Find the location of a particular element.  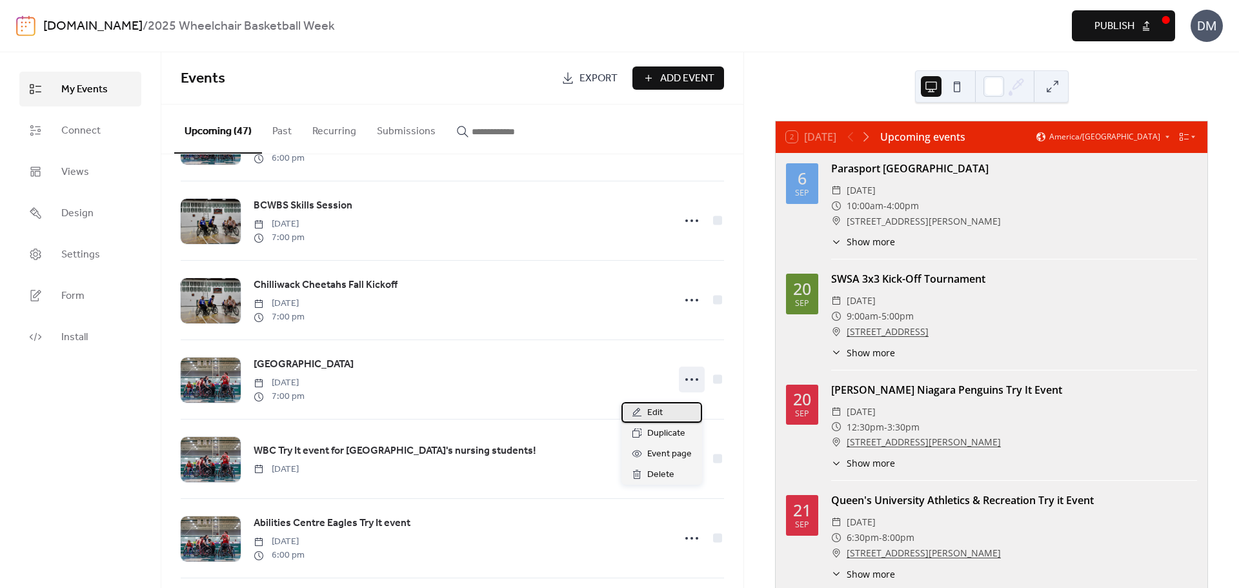

a: Connect is located at coordinates (80, 130).